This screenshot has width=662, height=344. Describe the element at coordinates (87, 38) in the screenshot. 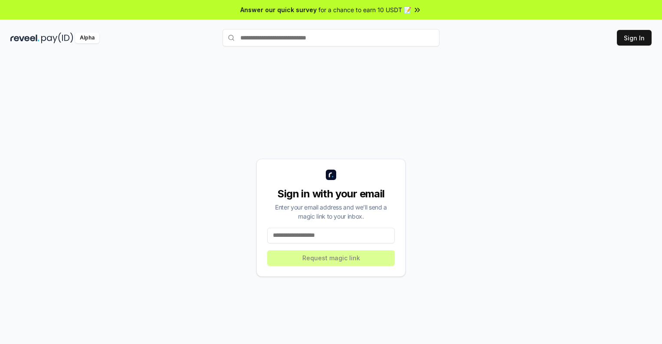

I see `div: Alpha` at that location.